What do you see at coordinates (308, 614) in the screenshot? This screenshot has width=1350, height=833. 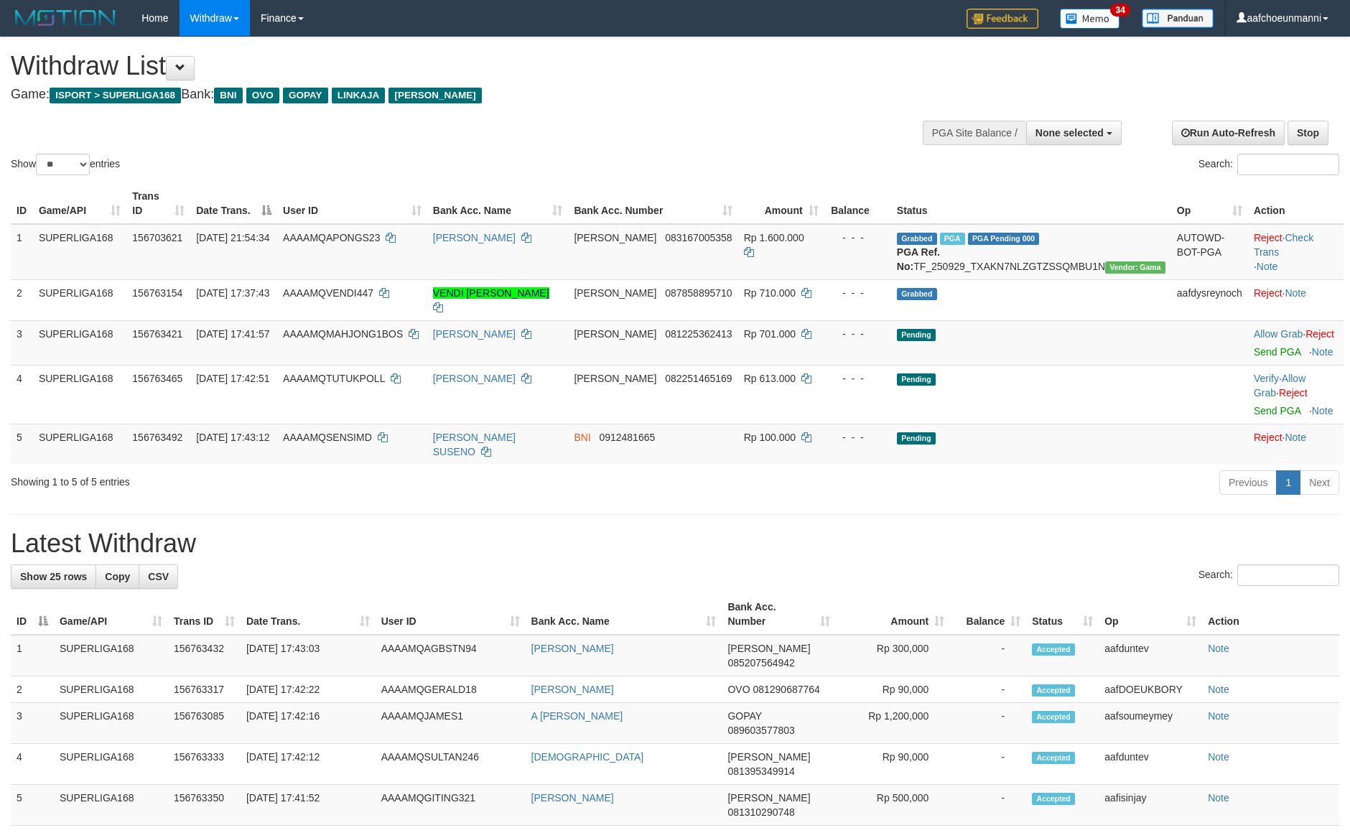 I see `th: Date Trans.: activate to sort column ascending` at bounding box center [308, 614].